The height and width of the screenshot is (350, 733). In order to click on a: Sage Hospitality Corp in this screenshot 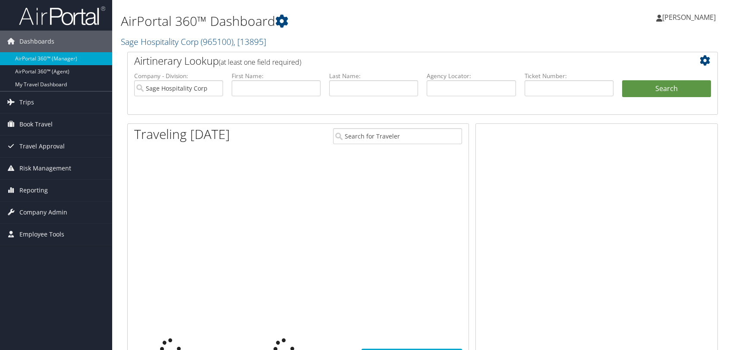, I will do `click(193, 41)`.